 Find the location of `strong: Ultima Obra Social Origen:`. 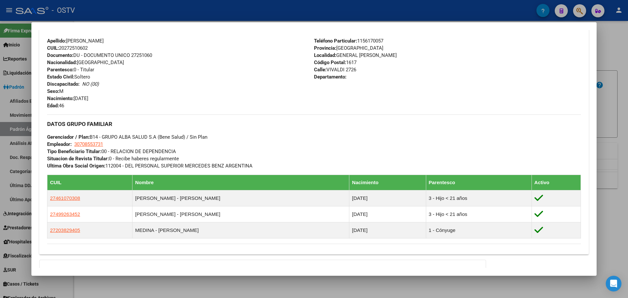

strong: Ultima Obra Social Origen: is located at coordinates (76, 166).